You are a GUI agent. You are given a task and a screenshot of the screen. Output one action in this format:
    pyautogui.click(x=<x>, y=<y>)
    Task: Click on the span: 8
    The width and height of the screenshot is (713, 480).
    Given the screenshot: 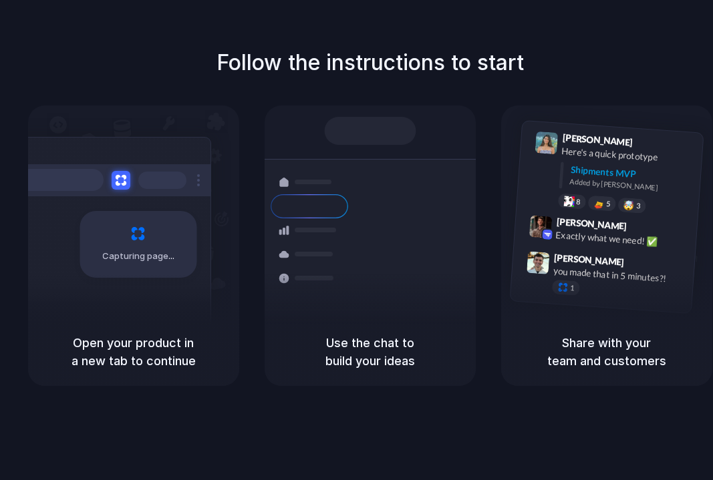 What is the action you would take?
    pyautogui.click(x=577, y=201)
    